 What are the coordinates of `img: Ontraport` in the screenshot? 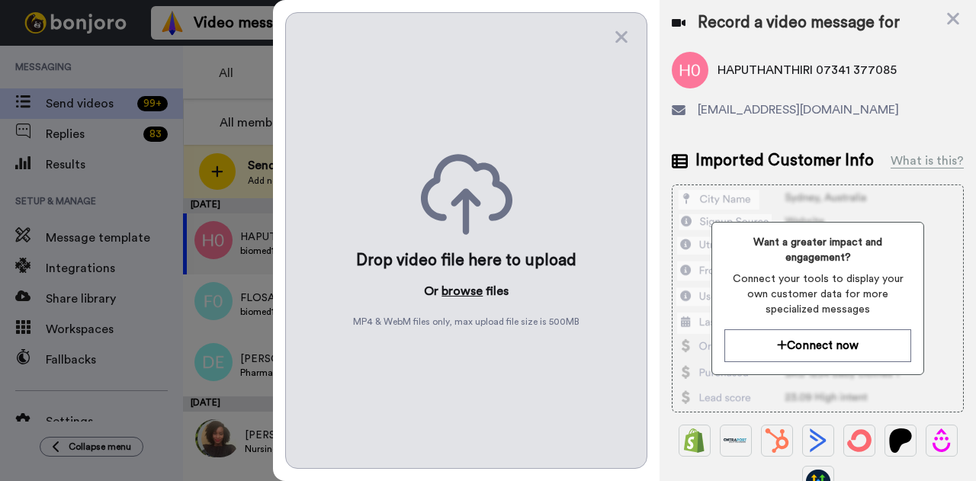 It's located at (736, 441).